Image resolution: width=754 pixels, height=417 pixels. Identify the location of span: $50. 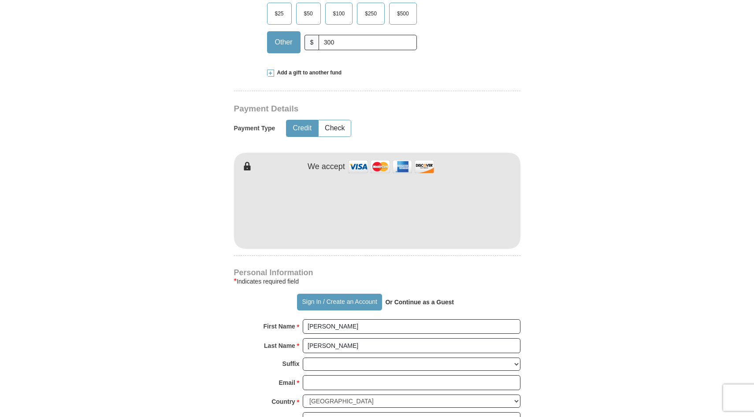
(309, 14).